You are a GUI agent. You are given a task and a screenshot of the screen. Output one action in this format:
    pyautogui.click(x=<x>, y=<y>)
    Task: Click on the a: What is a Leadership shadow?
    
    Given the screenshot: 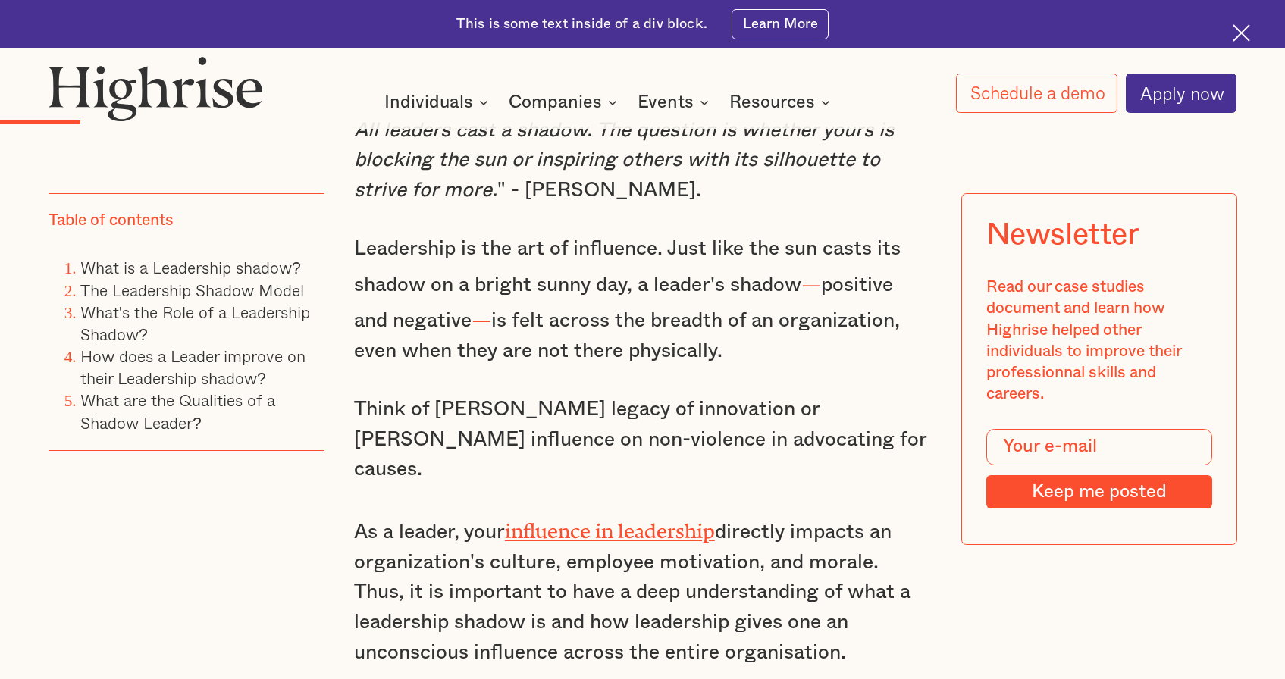 What is the action you would take?
    pyautogui.click(x=190, y=267)
    